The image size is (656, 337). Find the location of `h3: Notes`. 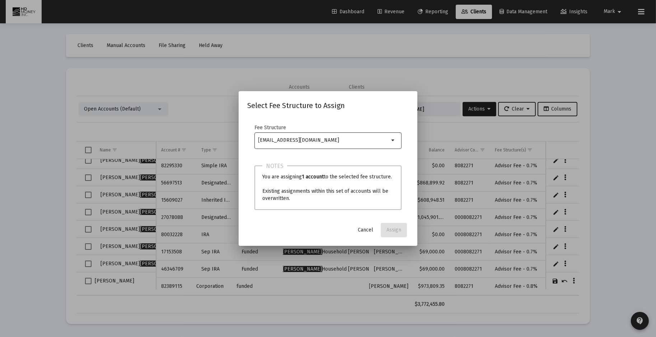

h3: Notes is located at coordinates (275, 166).